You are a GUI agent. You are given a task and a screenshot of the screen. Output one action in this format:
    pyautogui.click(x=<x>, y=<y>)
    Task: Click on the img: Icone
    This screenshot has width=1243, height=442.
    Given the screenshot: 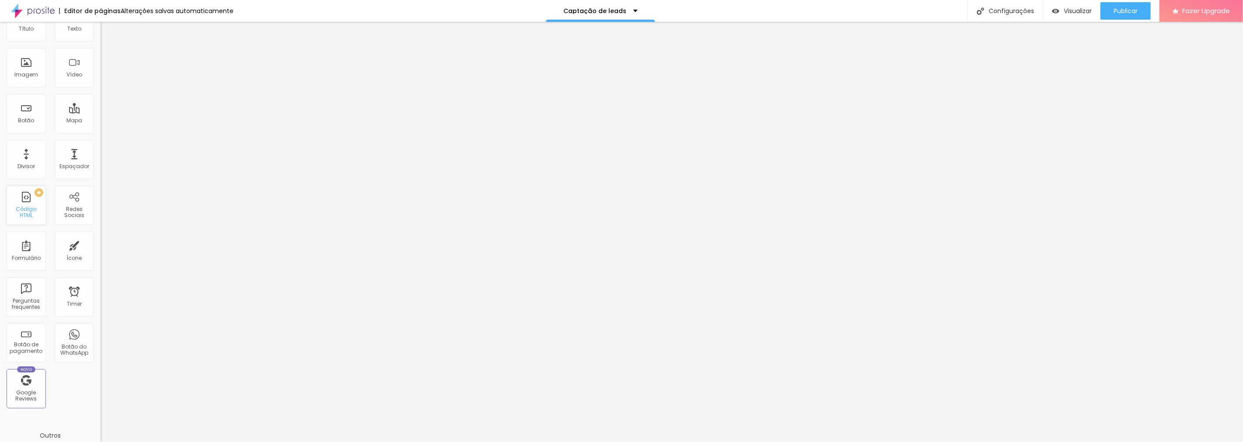 What is the action you would take?
    pyautogui.click(x=981, y=11)
    